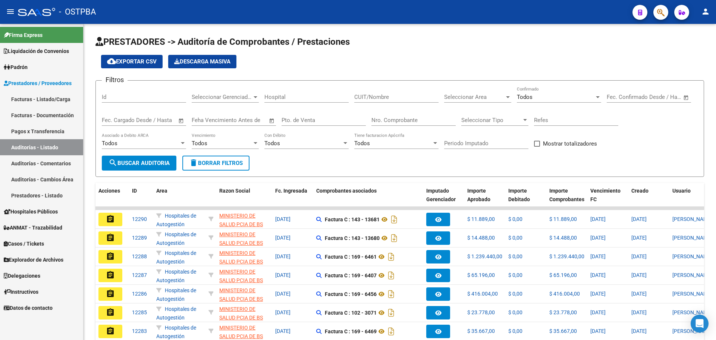 The width and height of the screenshot is (716, 340). Describe the element at coordinates (113, 162) in the screenshot. I see `mat-icon: search` at that location.